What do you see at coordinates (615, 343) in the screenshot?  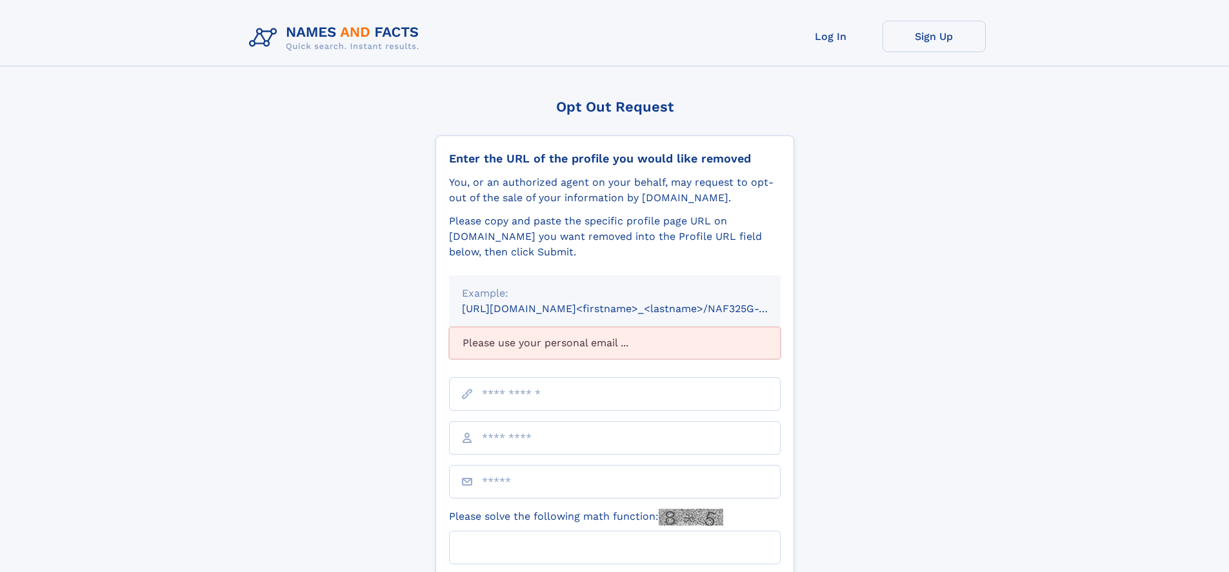 I see `div: Please use your personal email ...` at bounding box center [615, 343].